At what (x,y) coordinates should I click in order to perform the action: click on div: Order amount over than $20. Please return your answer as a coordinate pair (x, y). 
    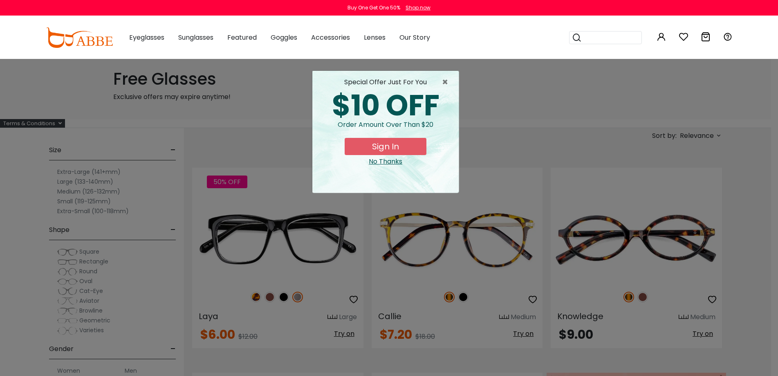
    Looking at the image, I should click on (386, 129).